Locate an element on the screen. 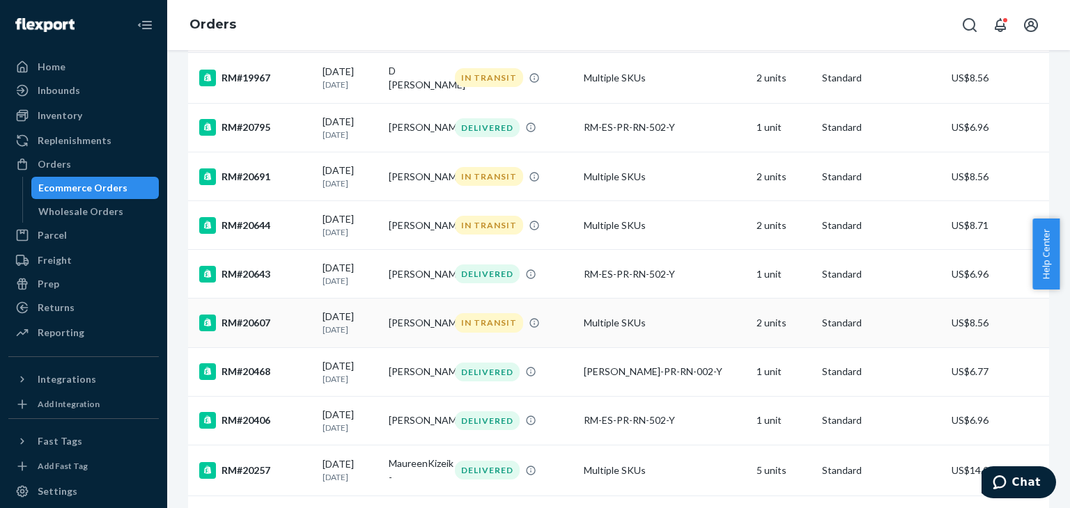 The height and width of the screenshot is (508, 1070). button: Close Navigation is located at coordinates (145, 25).